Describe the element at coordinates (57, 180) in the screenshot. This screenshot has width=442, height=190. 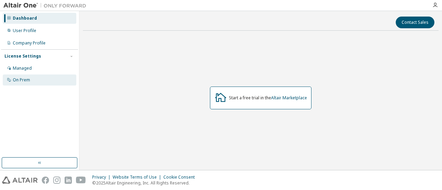
I see `img: instagram.svg` at that location.